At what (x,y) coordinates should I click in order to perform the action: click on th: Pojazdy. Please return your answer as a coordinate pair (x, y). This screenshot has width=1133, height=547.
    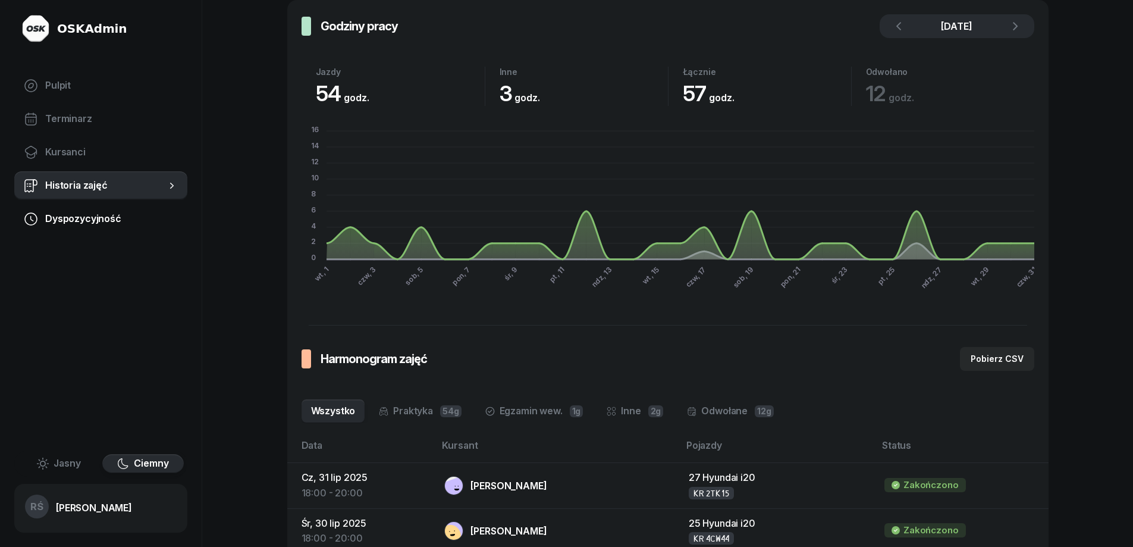
    Looking at the image, I should click on (777, 450).